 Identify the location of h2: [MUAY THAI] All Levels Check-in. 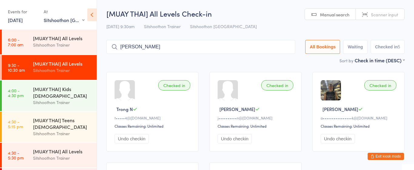
(255, 13).